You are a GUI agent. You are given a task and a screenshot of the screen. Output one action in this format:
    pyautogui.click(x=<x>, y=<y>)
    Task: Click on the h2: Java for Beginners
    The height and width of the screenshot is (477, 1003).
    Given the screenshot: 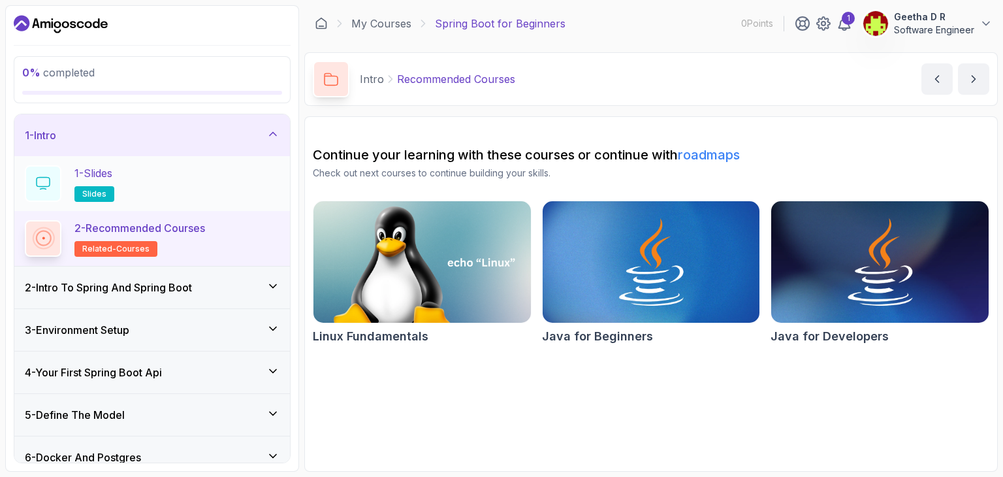 What is the action you would take?
    pyautogui.click(x=598, y=336)
    